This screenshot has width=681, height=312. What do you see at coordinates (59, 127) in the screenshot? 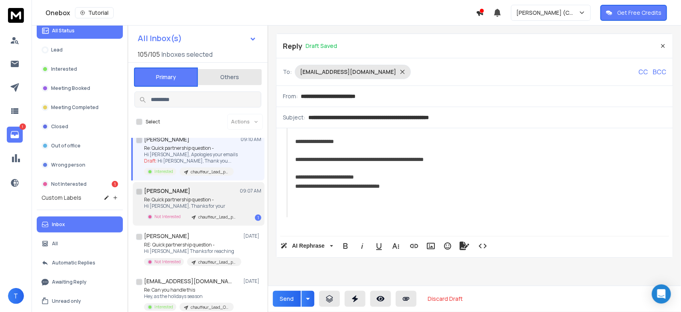
I see `p: Closed` at bounding box center [59, 127].